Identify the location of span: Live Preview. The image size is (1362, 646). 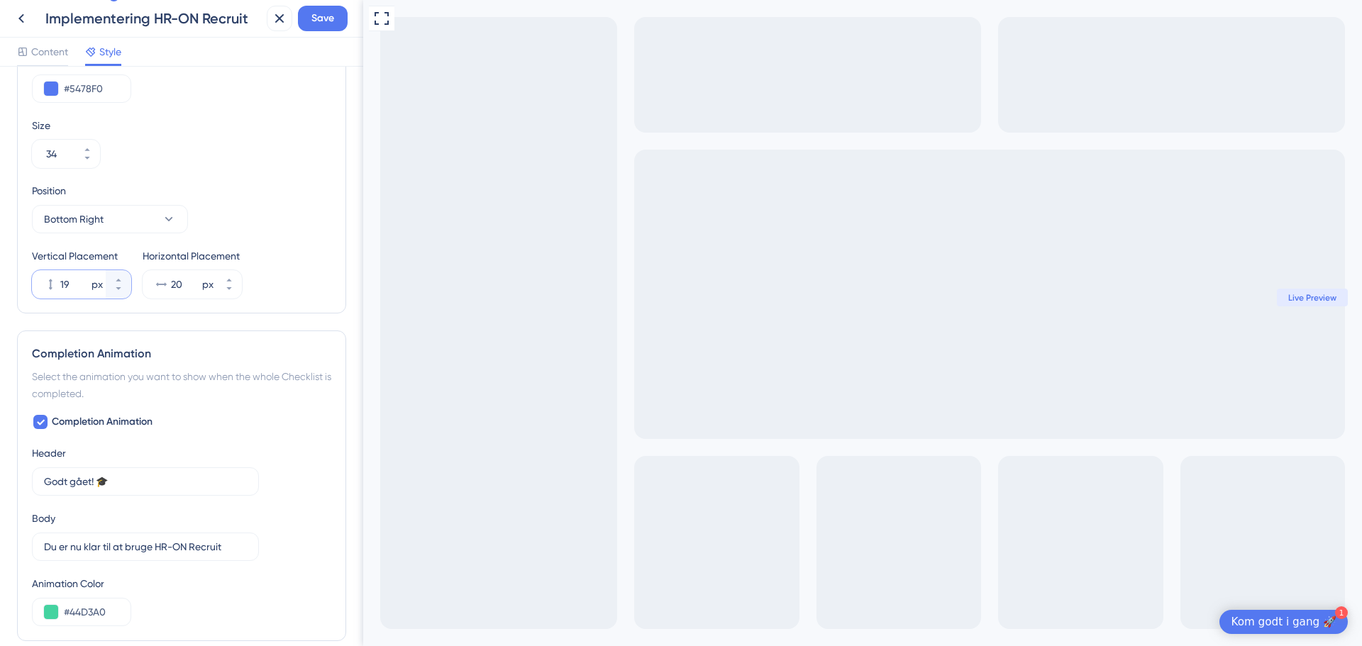
(949, 298).